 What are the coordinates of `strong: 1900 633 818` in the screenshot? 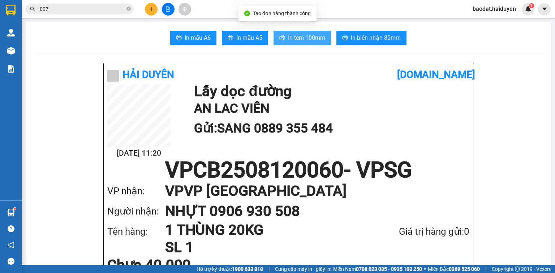 It's located at (248, 269).